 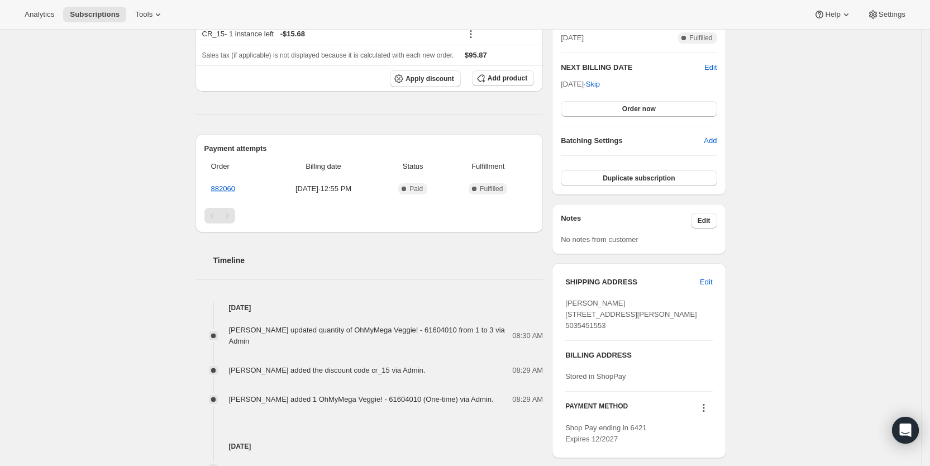 What do you see at coordinates (593, 84) in the screenshot?
I see `button: Skip` at bounding box center [593, 84].